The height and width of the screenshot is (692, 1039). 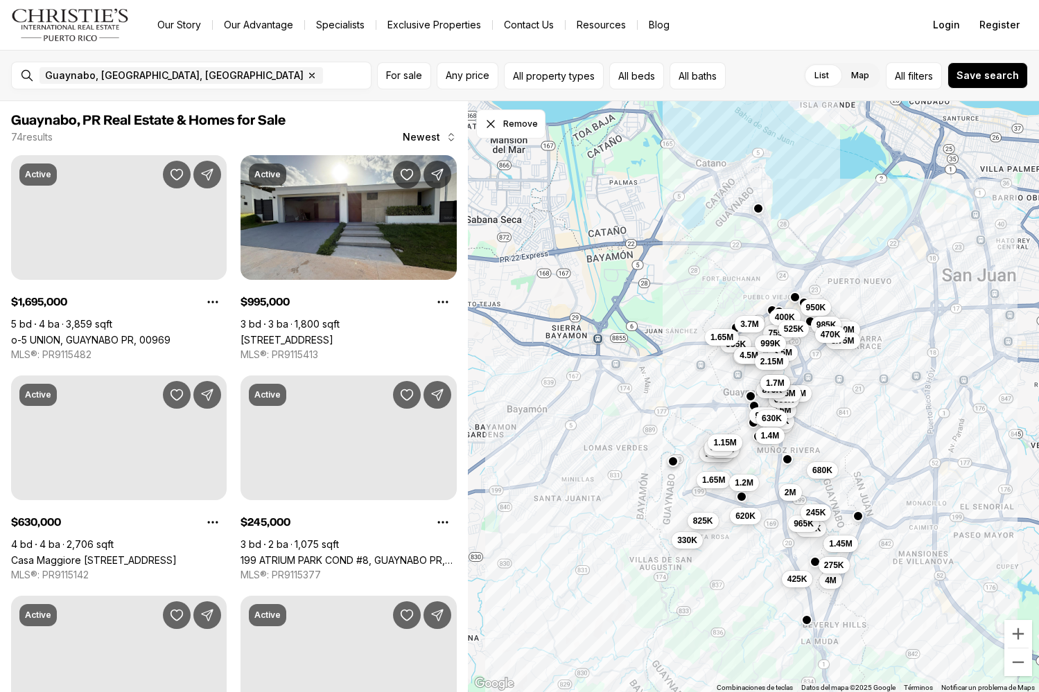 What do you see at coordinates (764, 416) in the screenshot?
I see `span: 995K` at bounding box center [764, 416].